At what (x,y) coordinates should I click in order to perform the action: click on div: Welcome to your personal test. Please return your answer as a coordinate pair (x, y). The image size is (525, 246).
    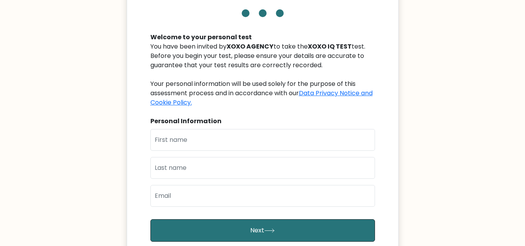
    Looking at the image, I should click on (263, 37).